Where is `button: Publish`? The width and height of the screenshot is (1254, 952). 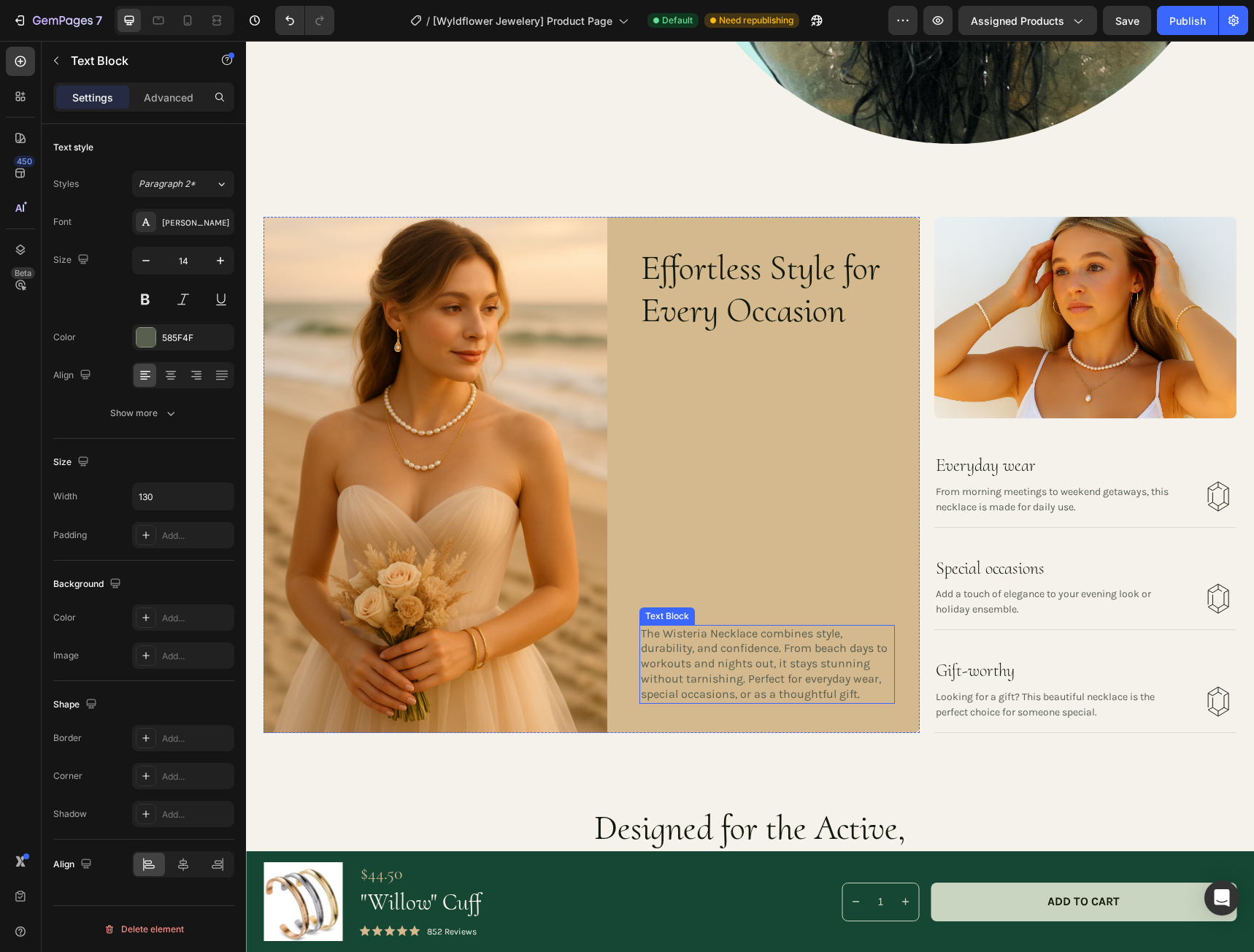 button: Publish is located at coordinates (1188, 20).